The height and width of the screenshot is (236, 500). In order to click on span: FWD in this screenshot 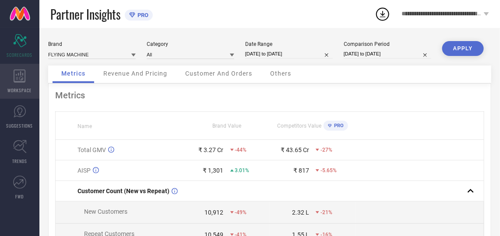, I will do `click(20, 196)`.